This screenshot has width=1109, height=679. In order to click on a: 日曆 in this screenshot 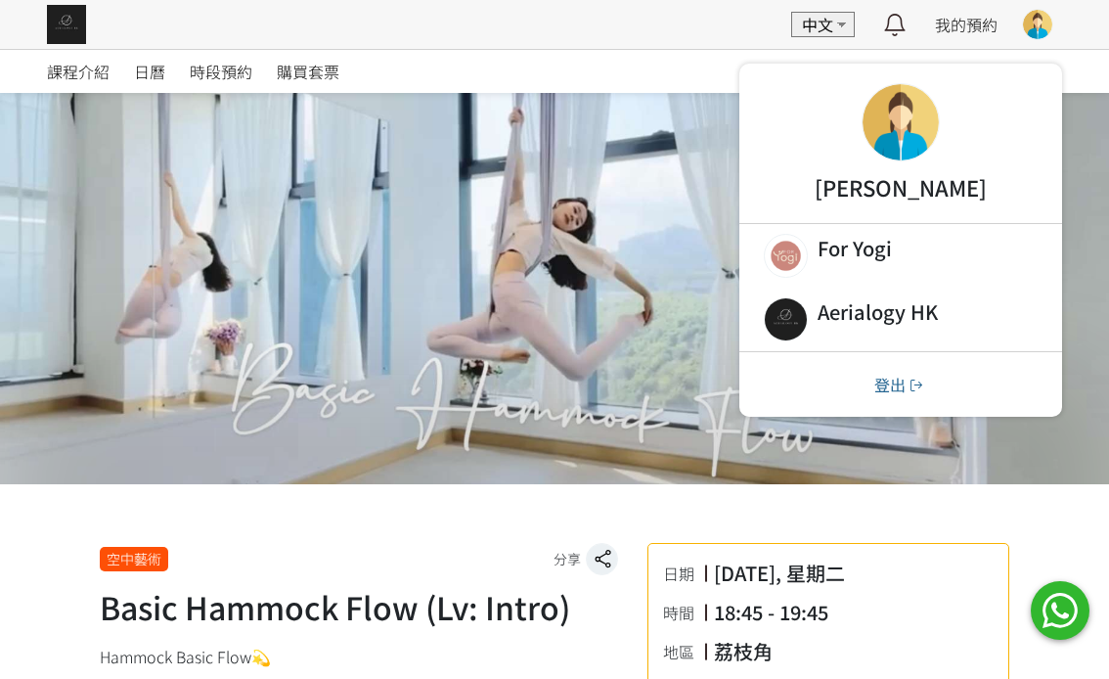, I will do `click(150, 71)`.